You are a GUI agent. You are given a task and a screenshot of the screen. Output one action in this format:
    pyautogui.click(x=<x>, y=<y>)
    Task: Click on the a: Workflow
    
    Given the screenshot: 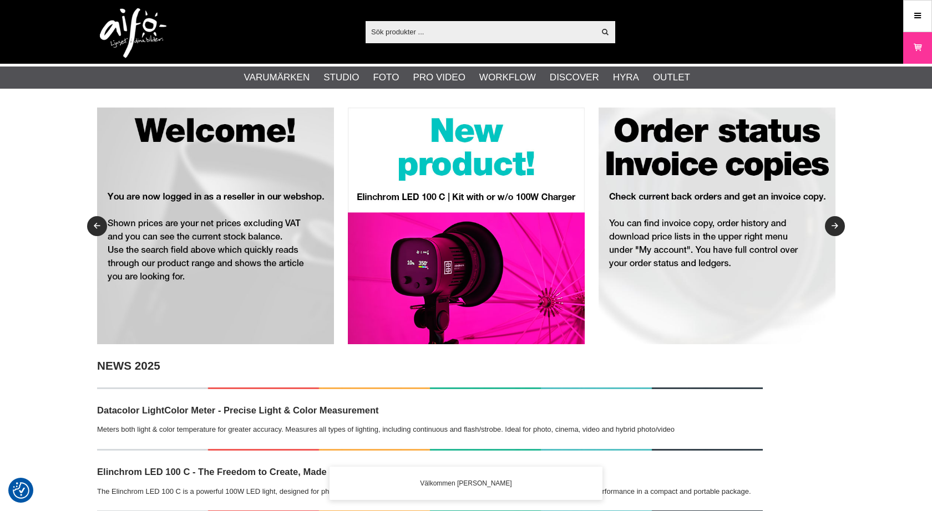 What is the action you would take?
    pyautogui.click(x=507, y=78)
    